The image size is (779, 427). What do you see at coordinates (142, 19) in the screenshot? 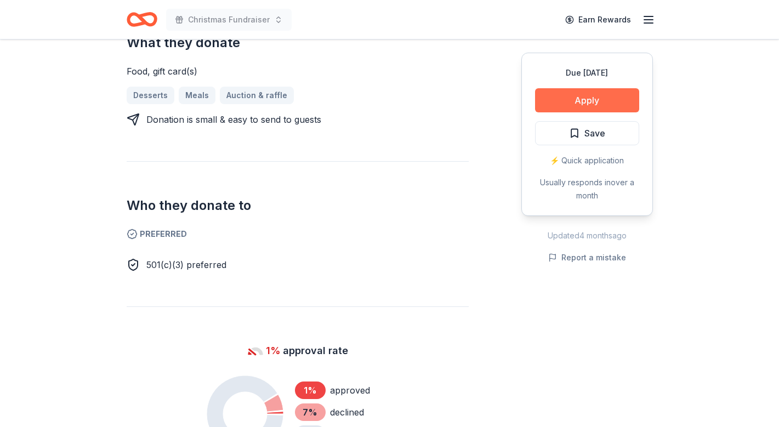
I see `a: Home` at bounding box center [142, 19].